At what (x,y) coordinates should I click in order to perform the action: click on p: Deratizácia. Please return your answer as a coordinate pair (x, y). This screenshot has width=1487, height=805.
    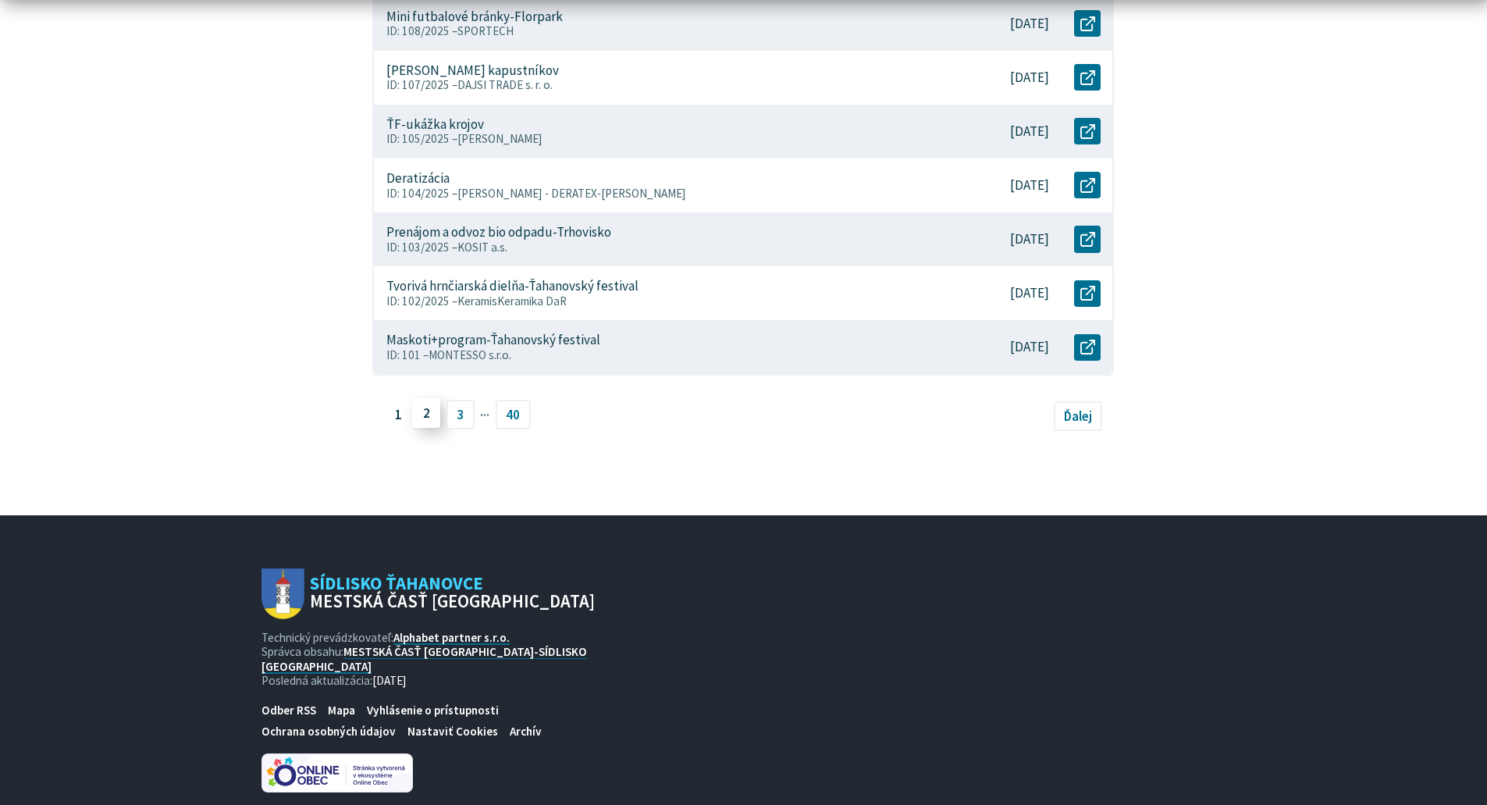
    Looking at the image, I should click on (418, 178).